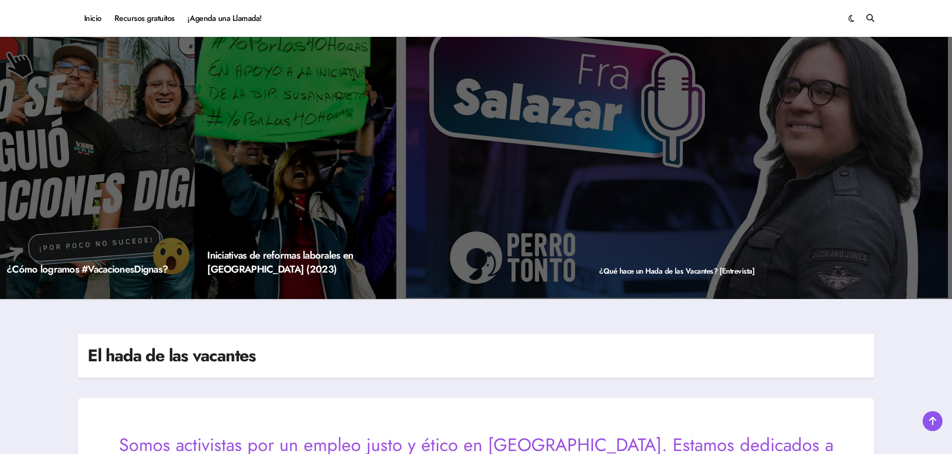 The height and width of the screenshot is (454, 952). I want to click on a: ¡Agenda una Llamada!, so click(225, 18).